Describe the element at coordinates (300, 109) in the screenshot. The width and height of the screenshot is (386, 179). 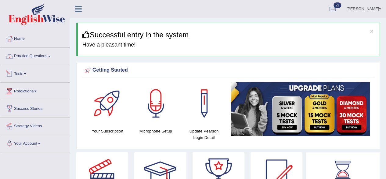
I see `img: small5.jpg` at that location.